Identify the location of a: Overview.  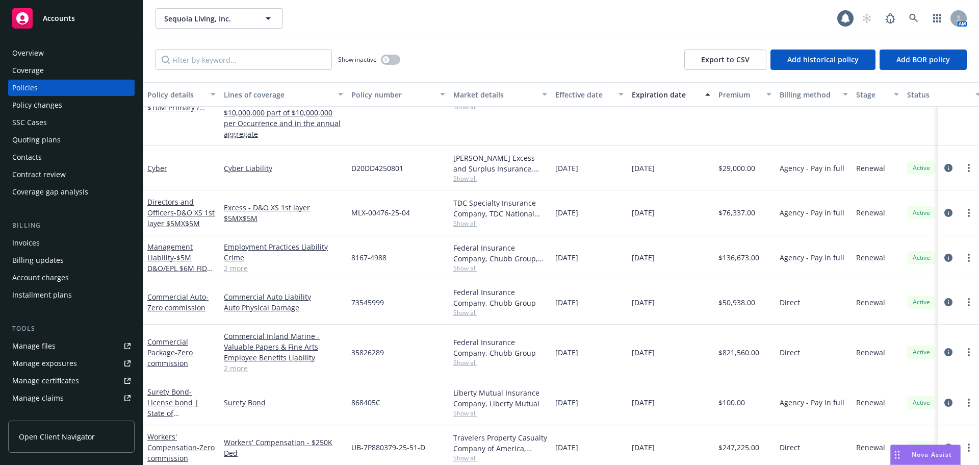
(71, 53).